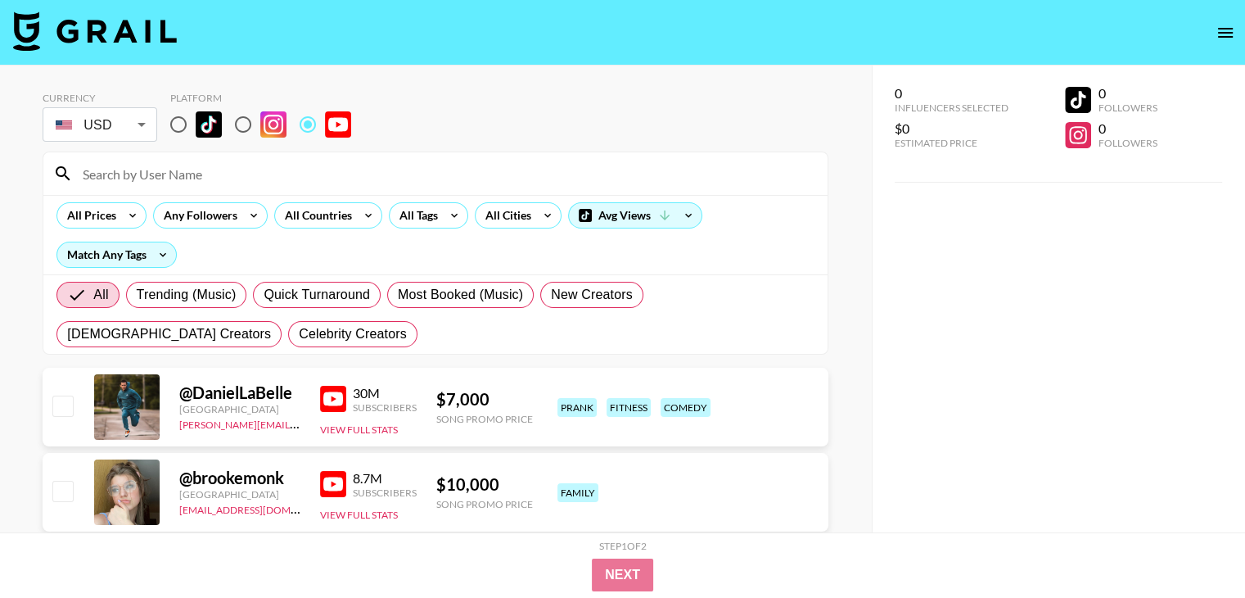 The height and width of the screenshot is (598, 1245). I want to click on img: TikTok, so click(209, 124).